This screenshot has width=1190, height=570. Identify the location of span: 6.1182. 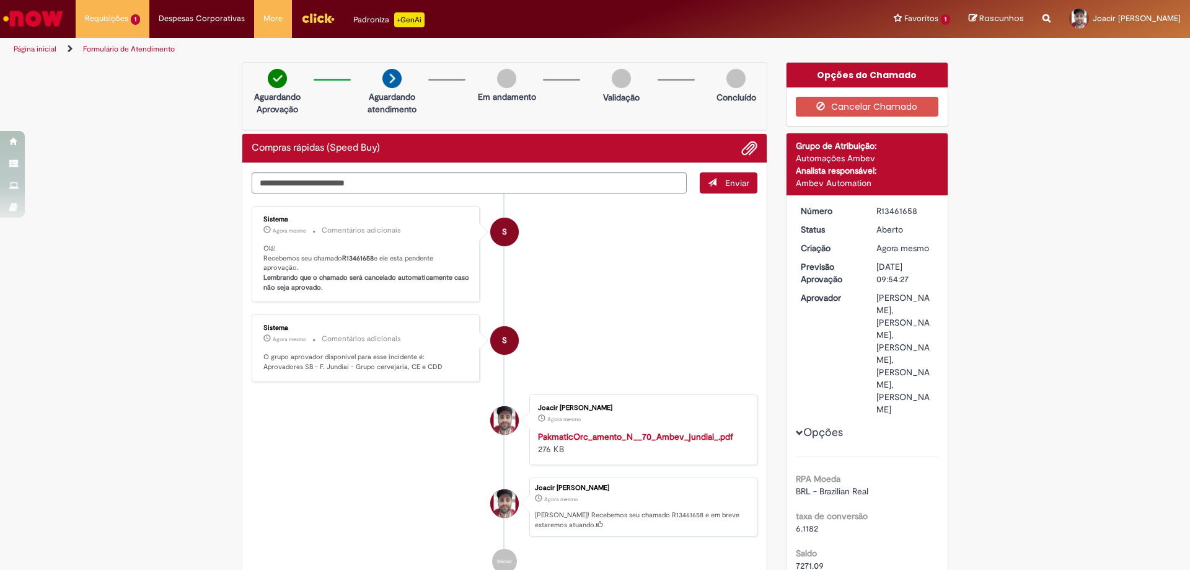
(807, 528).